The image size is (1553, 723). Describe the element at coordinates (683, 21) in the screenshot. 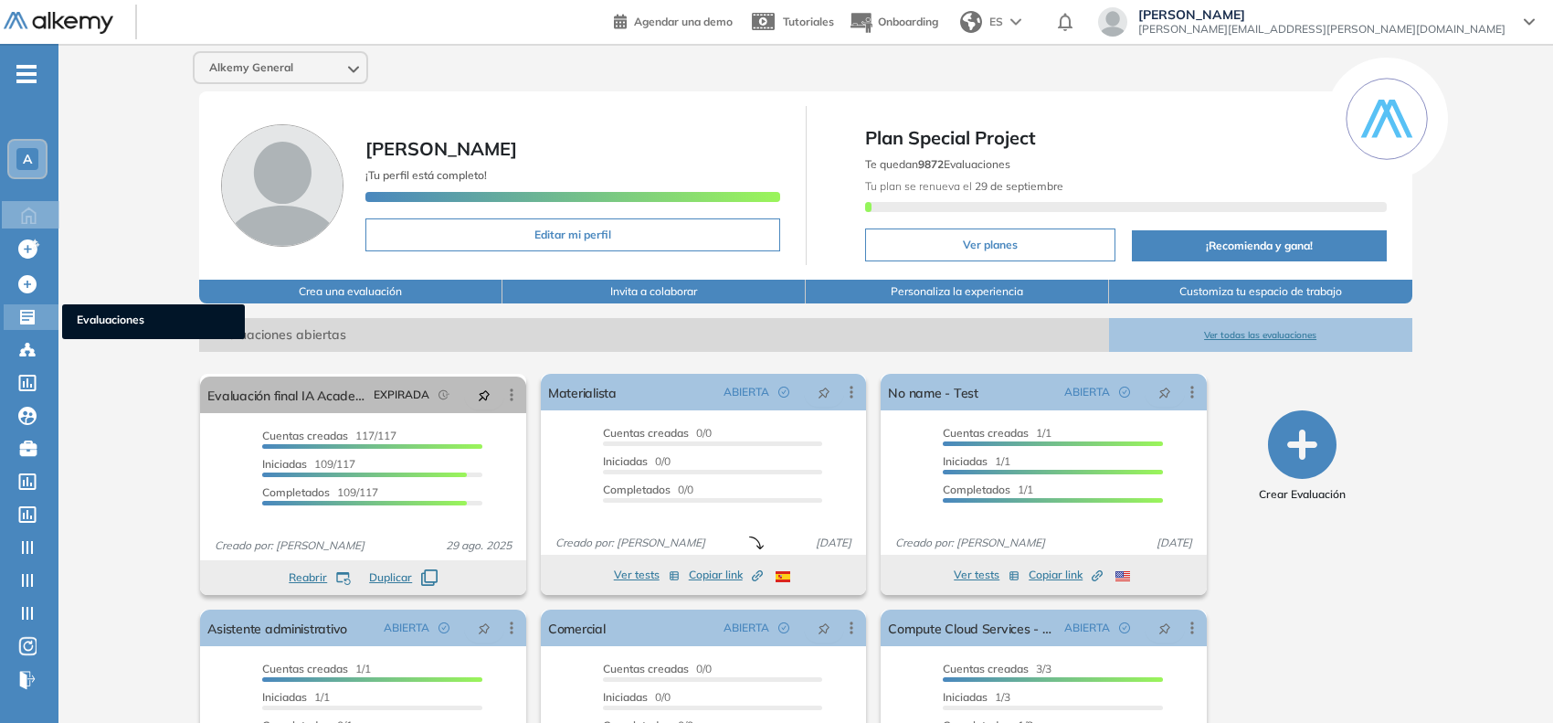

I see `span: Agendar una demo` at that location.